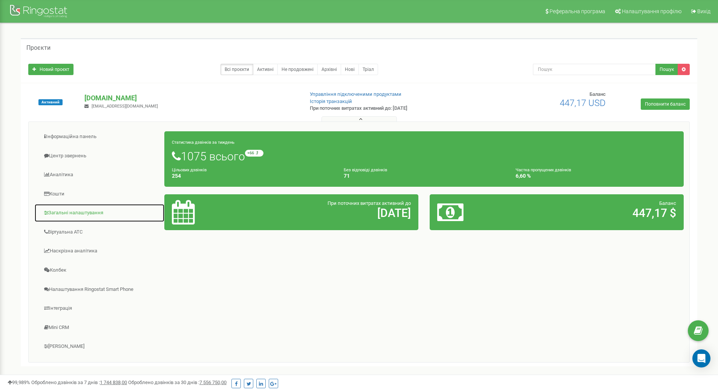 This screenshot has width=718, height=392. Describe the element at coordinates (583, 103) in the screenshot. I see `span: 447,17 USD` at that location.